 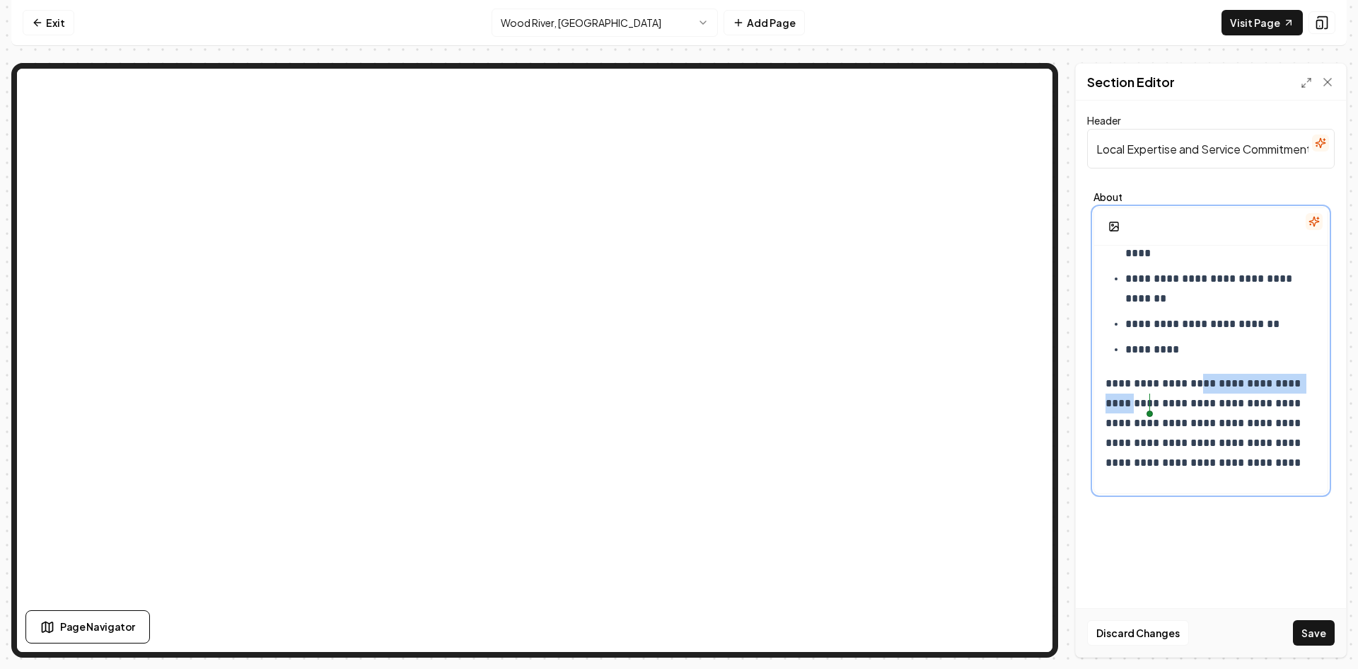 I want to click on span: Page Navigator, so click(x=98, y=626).